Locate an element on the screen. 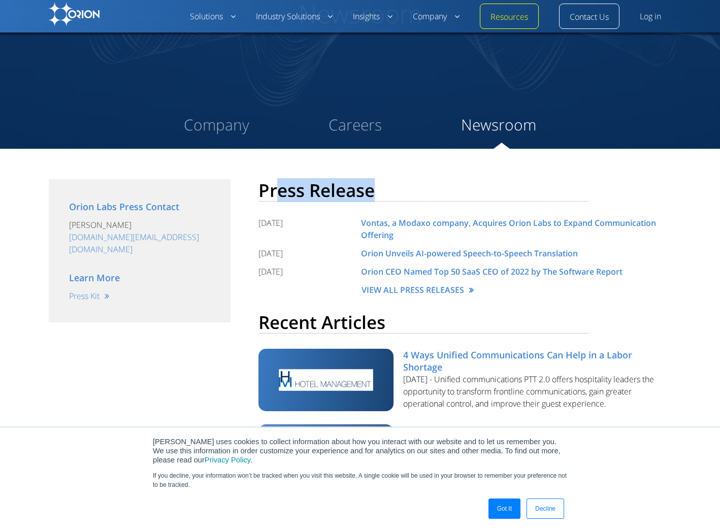  h6: Orion Labs Press Contact is located at coordinates (140, 207).